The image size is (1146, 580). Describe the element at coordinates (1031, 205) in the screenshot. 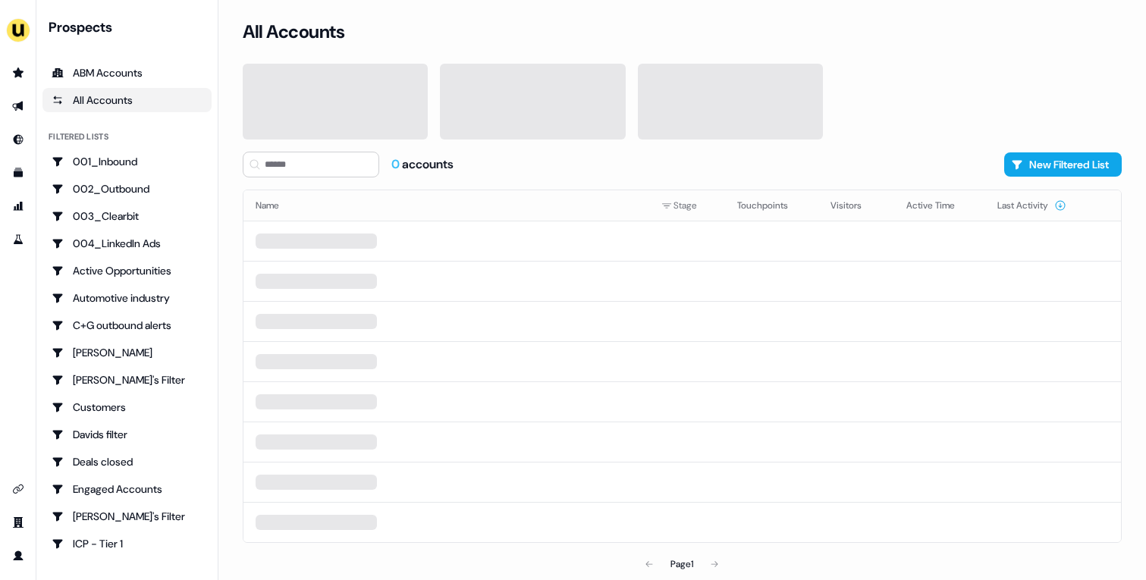

I see `button: Last Activity` at that location.